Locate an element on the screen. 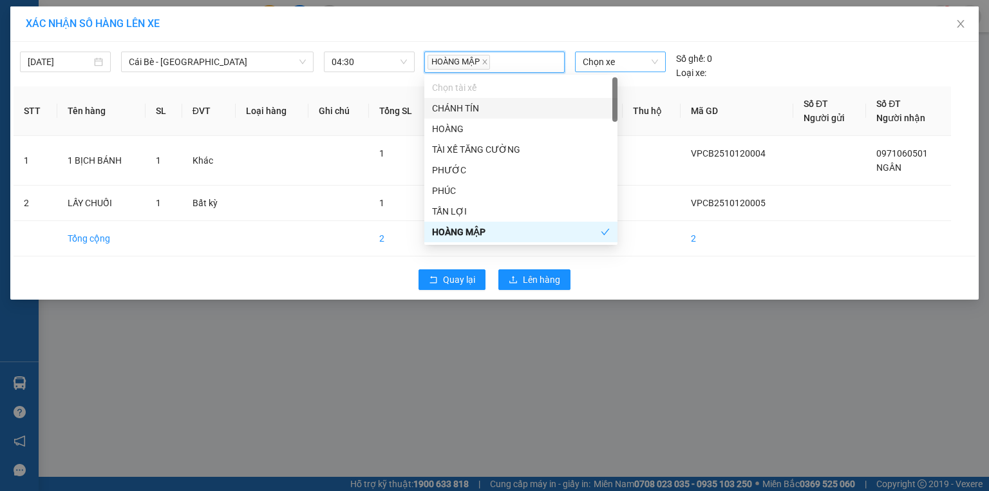 The image size is (989, 491). span: VPCB2510120005 is located at coordinates (728, 203).